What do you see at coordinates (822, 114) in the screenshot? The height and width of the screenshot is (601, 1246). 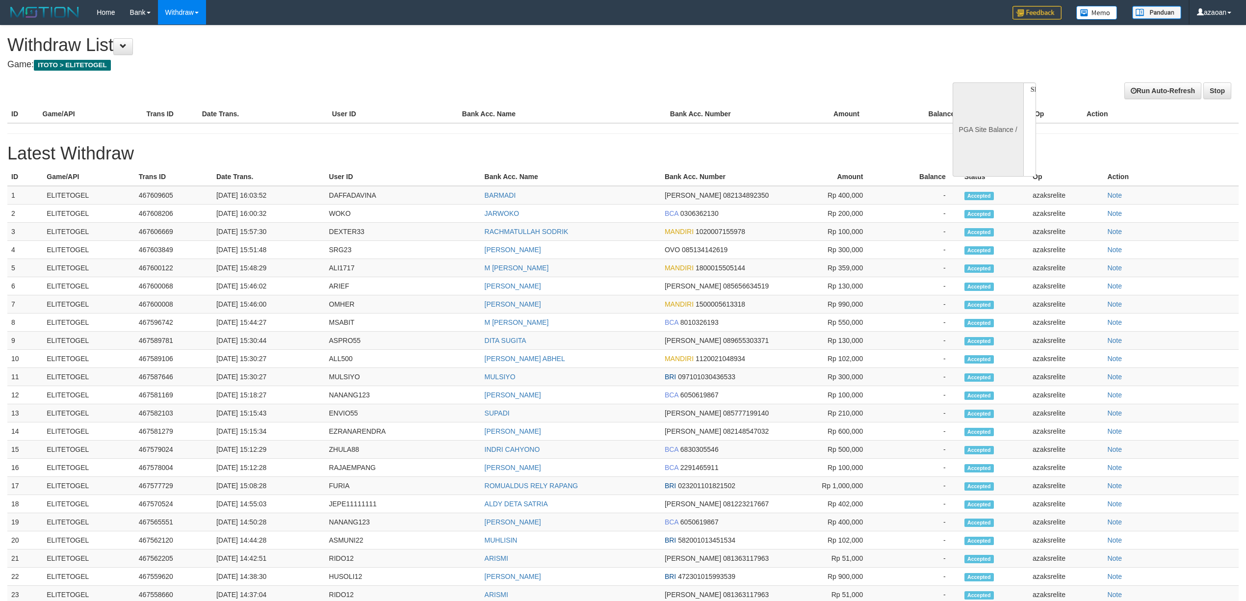 I see `th: Amount` at bounding box center [822, 114].